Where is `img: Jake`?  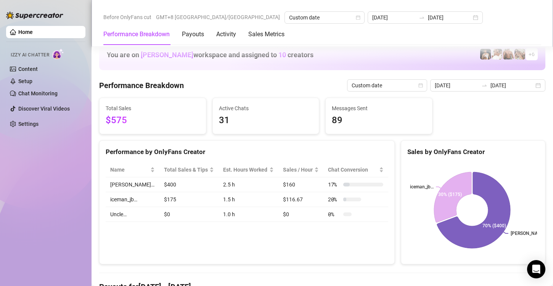 img: Jake is located at coordinates (497, 54).